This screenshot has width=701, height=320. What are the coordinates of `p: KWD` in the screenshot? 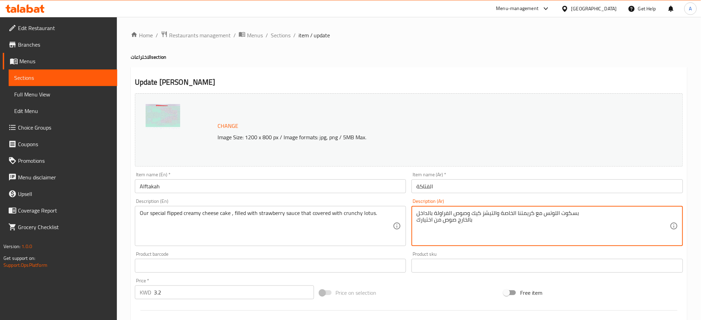 It's located at (145, 293).